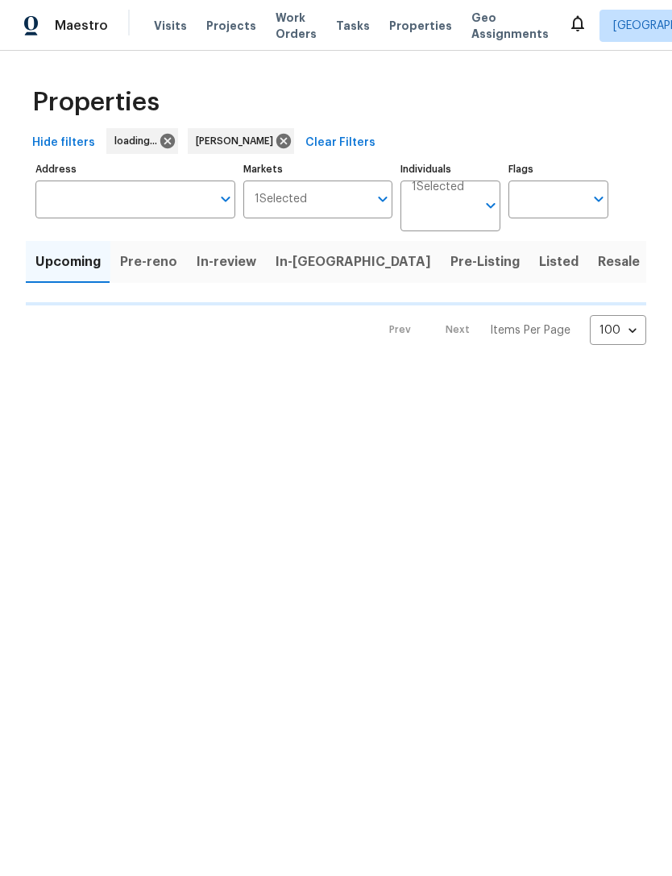  What do you see at coordinates (68, 262) in the screenshot?
I see `span: Upcoming` at bounding box center [68, 262].